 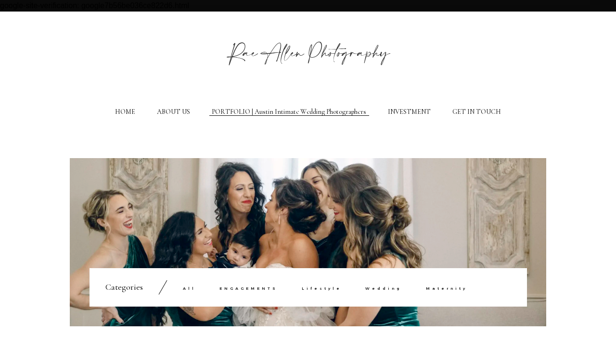 What do you see at coordinates (446, 289) in the screenshot?
I see `a: Maternity` at bounding box center [446, 289].